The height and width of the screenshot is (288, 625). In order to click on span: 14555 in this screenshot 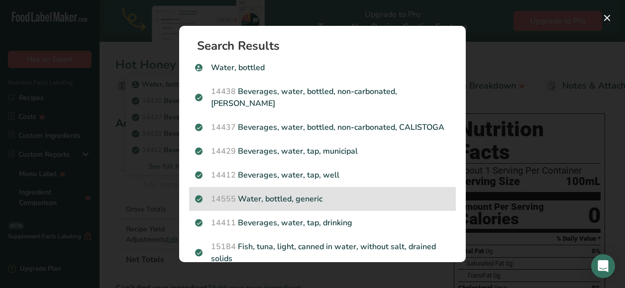, I will do `click(223, 199)`.